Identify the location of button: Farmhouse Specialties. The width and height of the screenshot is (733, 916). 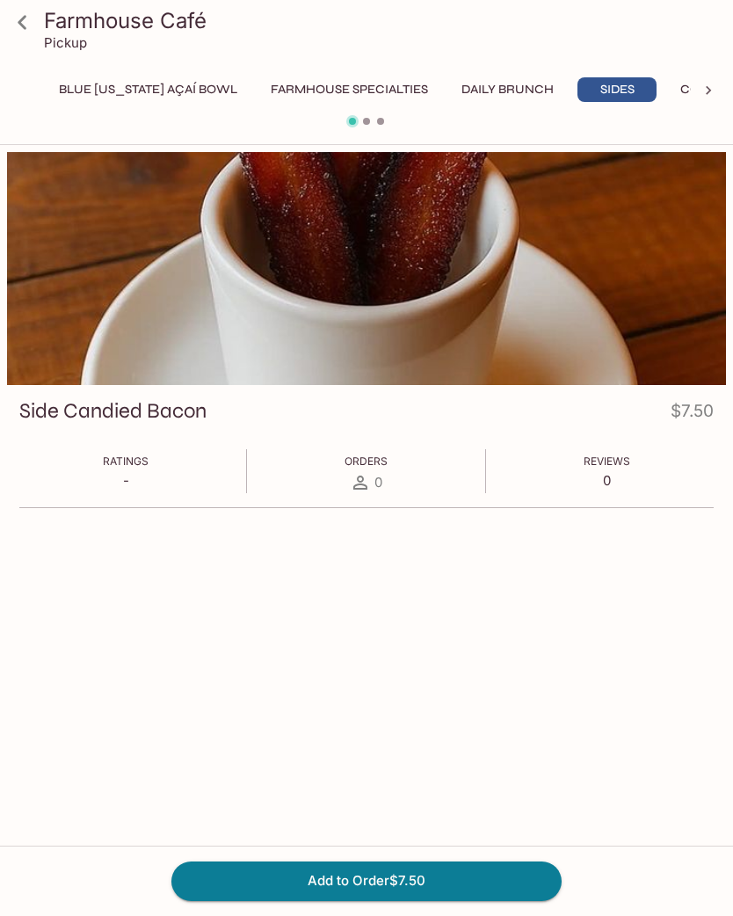
(349, 90).